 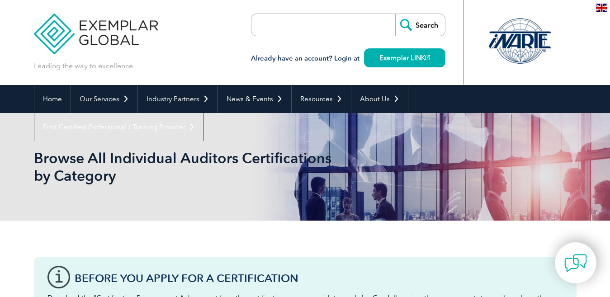 What do you see at coordinates (420, 25) in the screenshot?
I see `input: Search` at bounding box center [420, 25].